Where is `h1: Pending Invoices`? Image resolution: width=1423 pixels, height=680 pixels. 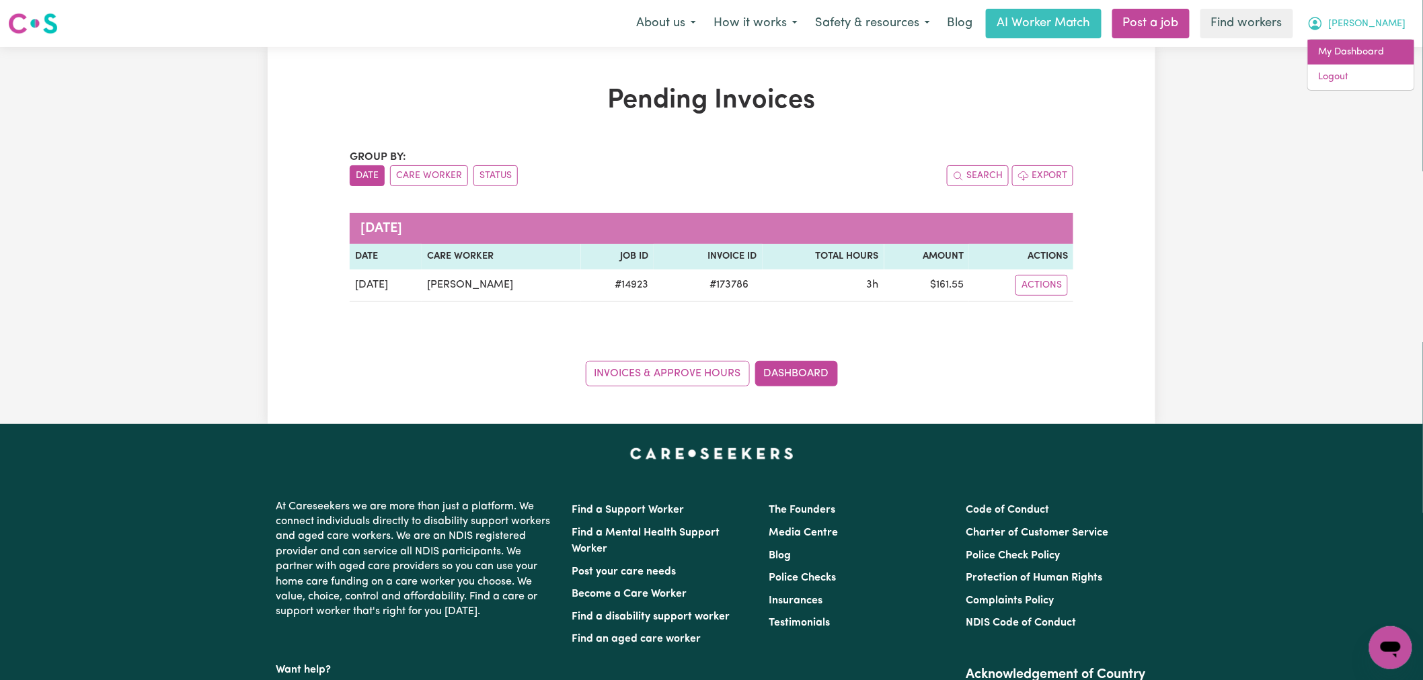
h1: Pending Invoices is located at coordinates (711, 101).